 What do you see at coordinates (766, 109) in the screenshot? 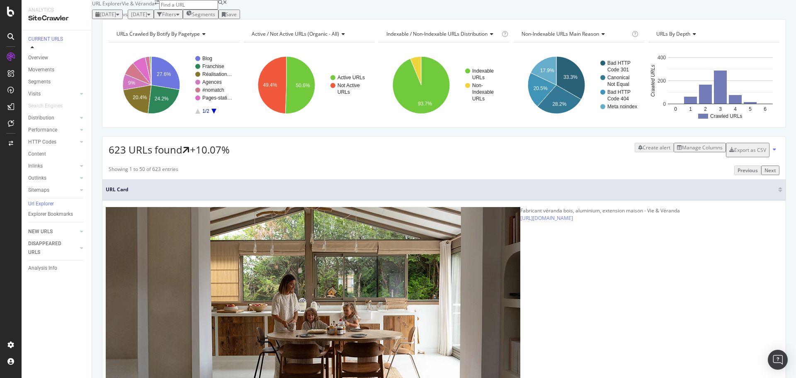
I see `text: 6` at bounding box center [766, 109].